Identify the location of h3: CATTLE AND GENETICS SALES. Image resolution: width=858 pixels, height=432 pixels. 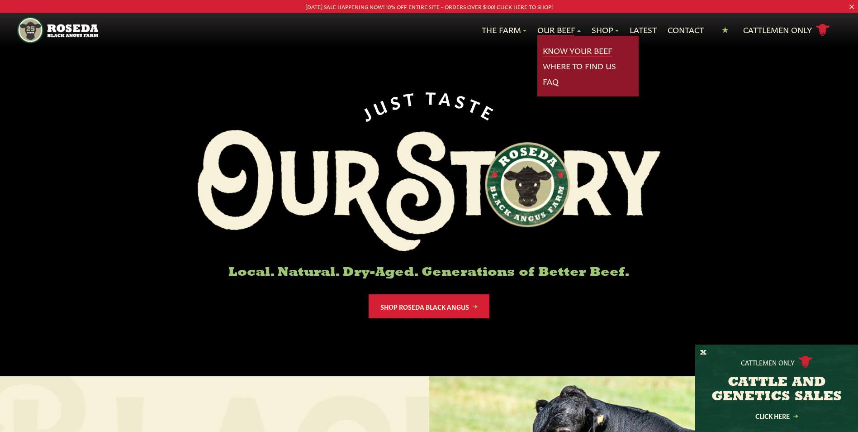
(777, 390).